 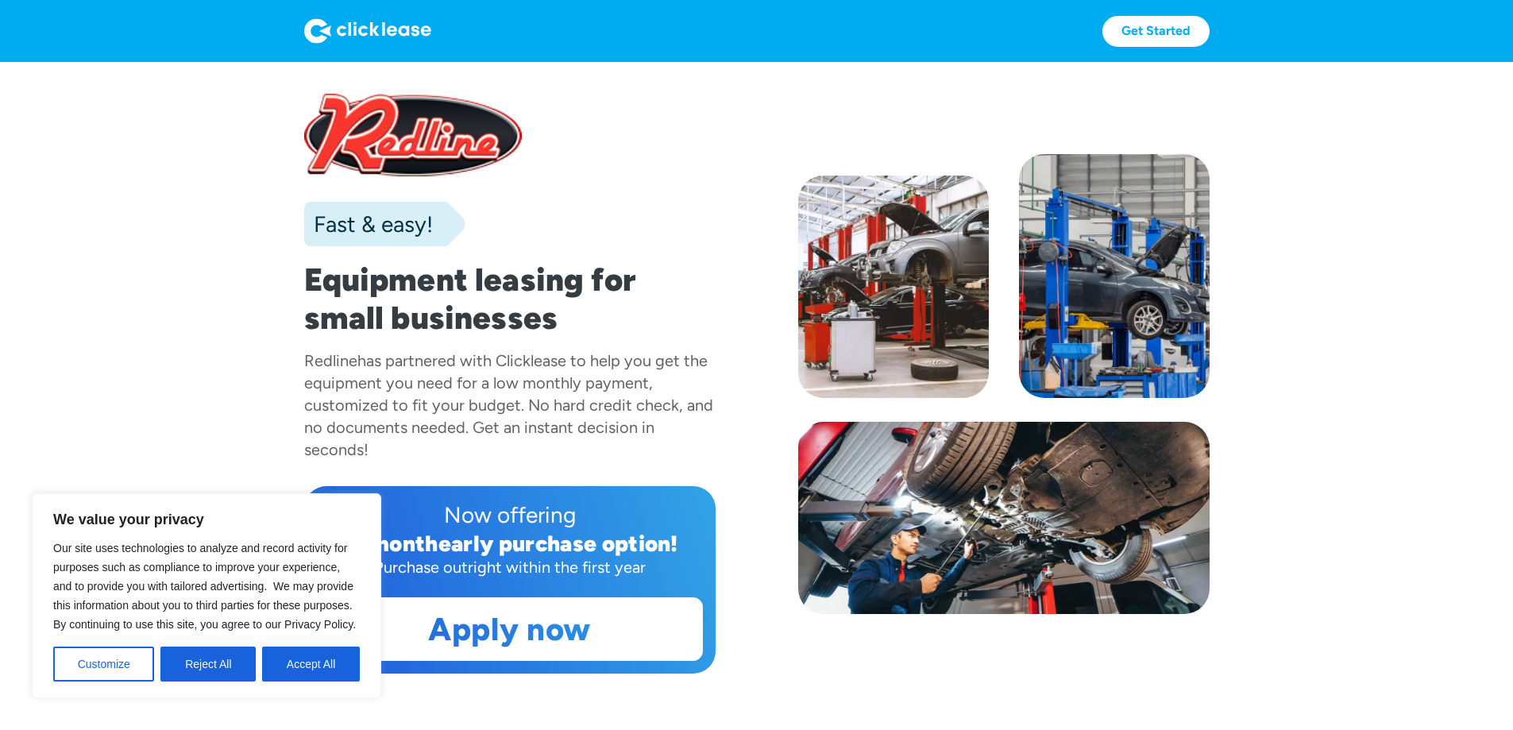 What do you see at coordinates (208, 664) in the screenshot?
I see `button: Reject All` at bounding box center [208, 664].